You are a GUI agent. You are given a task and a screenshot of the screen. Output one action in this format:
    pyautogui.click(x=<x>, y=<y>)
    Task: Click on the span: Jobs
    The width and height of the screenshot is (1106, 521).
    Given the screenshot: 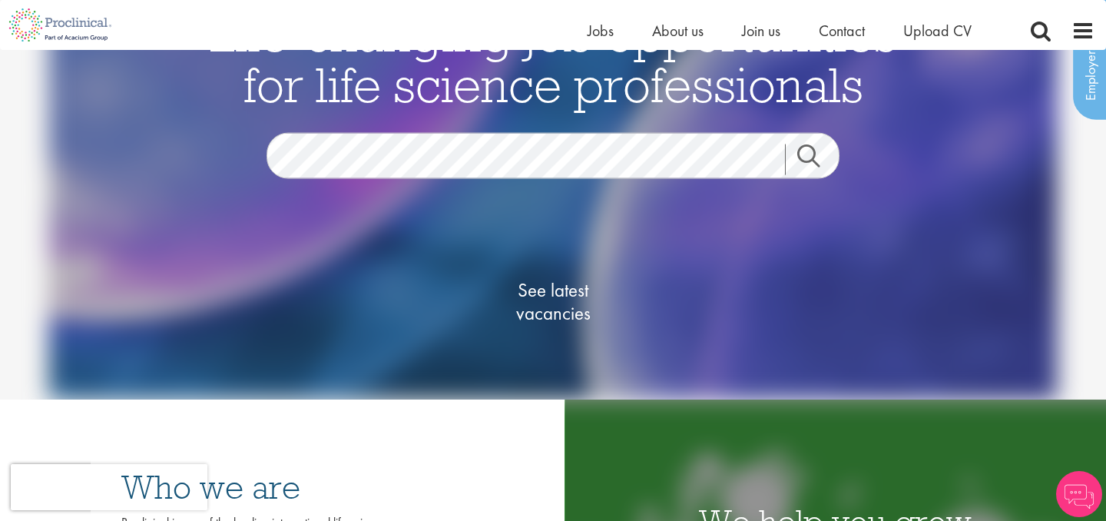 What is the action you would take?
    pyautogui.click(x=601, y=31)
    